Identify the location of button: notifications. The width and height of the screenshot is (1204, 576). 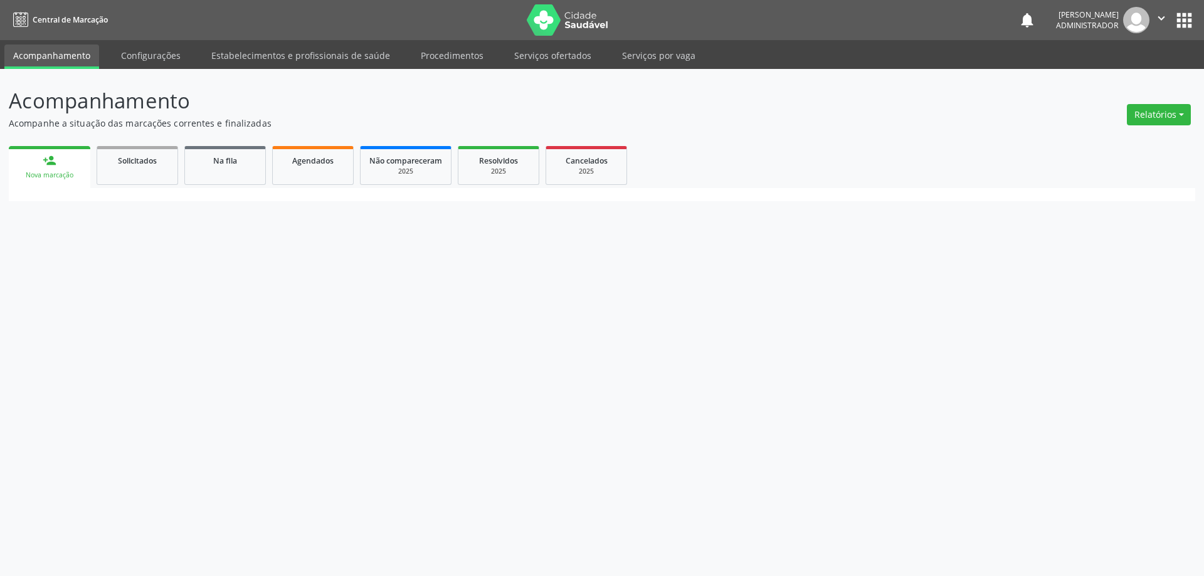
(1027, 20).